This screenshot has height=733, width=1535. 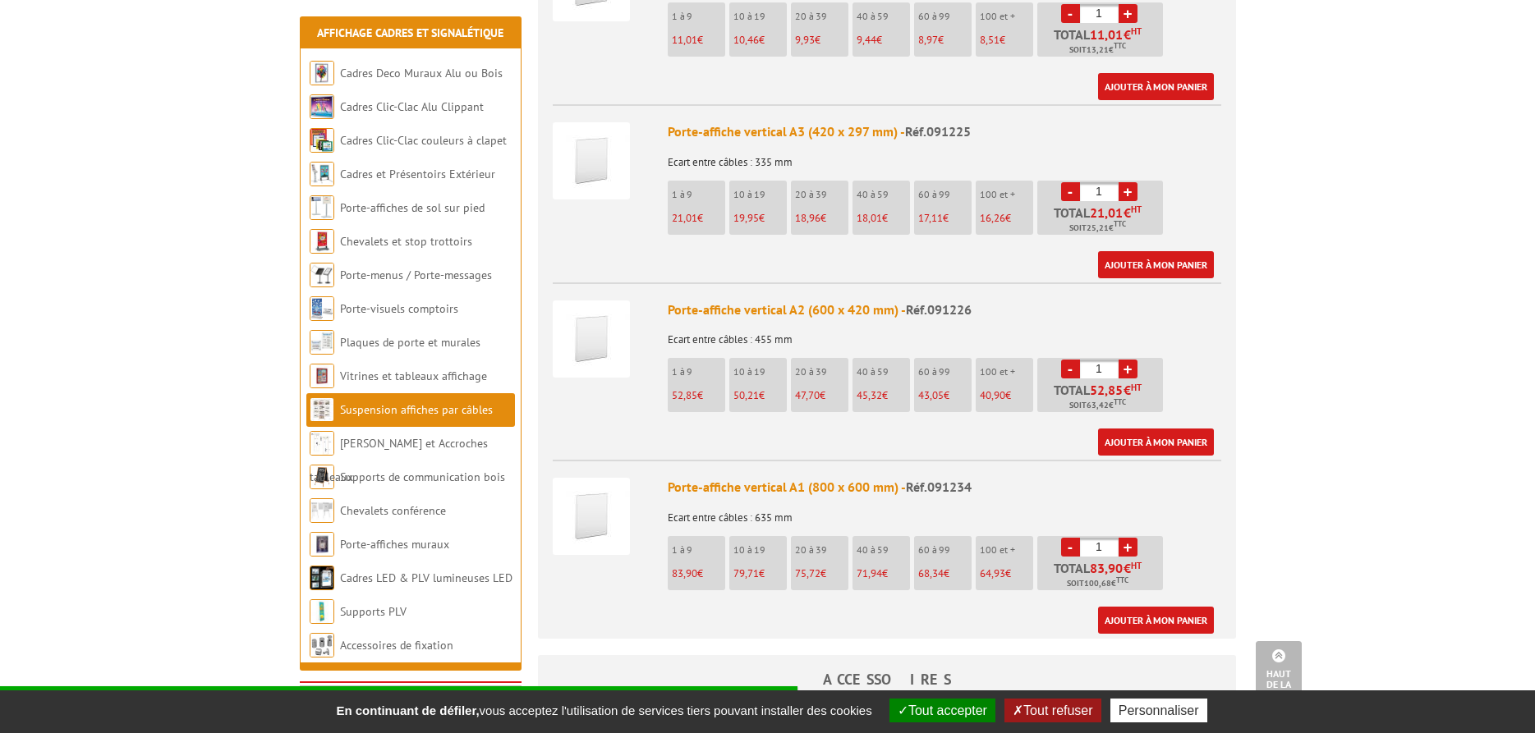 What do you see at coordinates (591, 339) in the screenshot?
I see `img: Porte-affiche vertical A2 (600 x 420 mm)` at bounding box center [591, 339].